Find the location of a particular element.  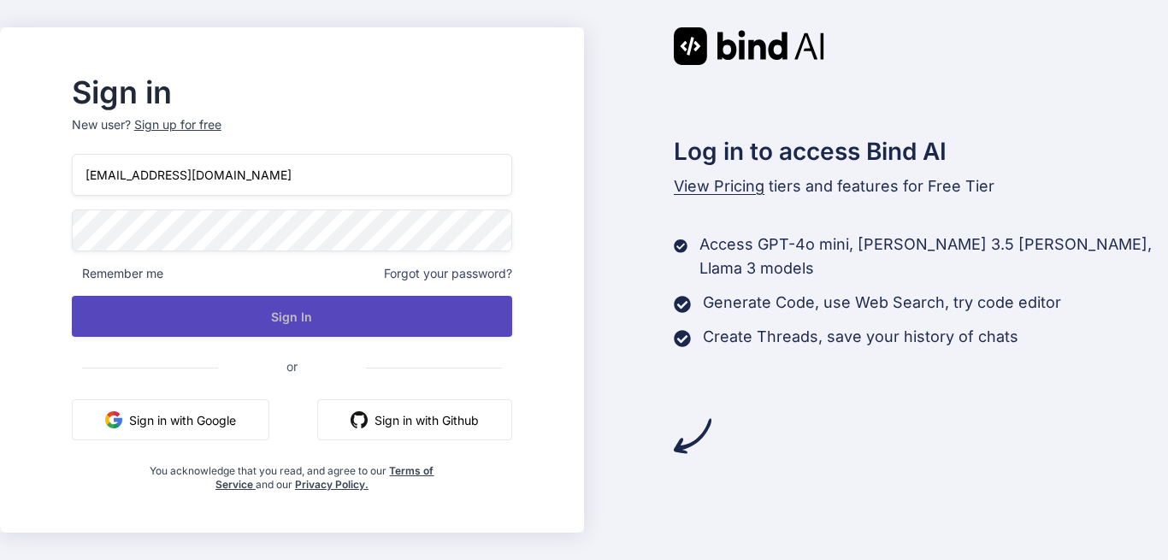

p: tiers and features for Free Tier is located at coordinates (921, 186).